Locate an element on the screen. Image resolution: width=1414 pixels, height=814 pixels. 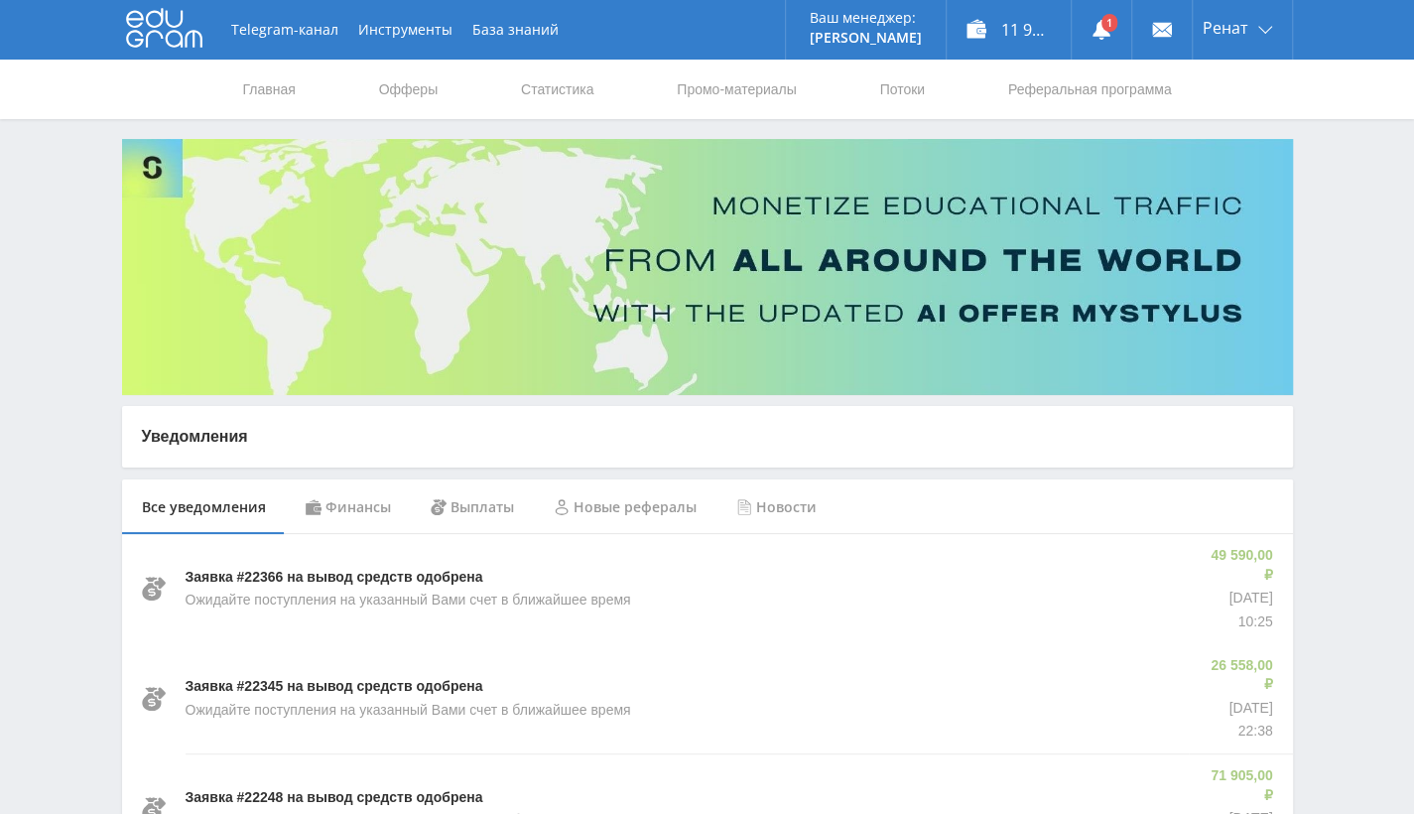
p: Заявка #22248 на вывод средств одобрена is located at coordinates (334, 798).